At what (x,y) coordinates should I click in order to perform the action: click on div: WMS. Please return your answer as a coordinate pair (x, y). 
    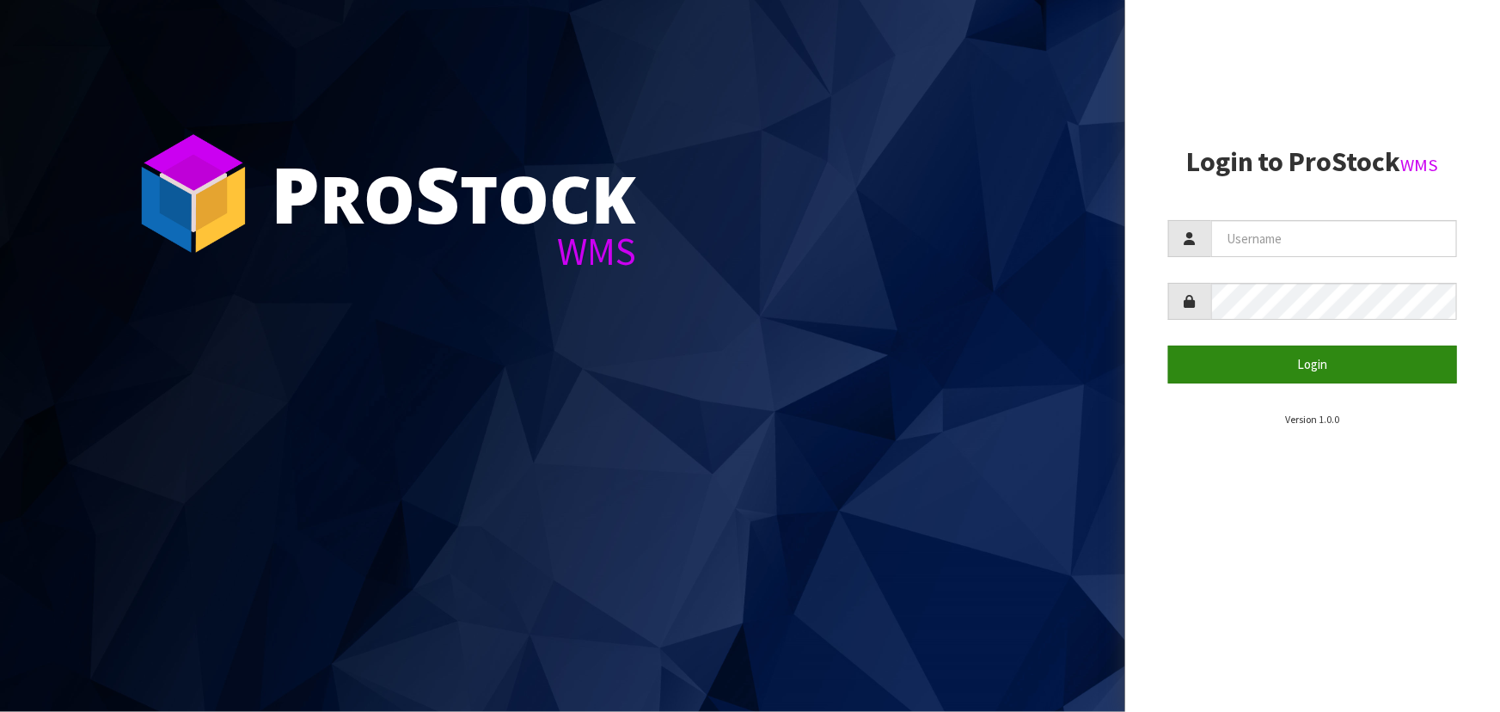
    Looking at the image, I should click on (453, 251).